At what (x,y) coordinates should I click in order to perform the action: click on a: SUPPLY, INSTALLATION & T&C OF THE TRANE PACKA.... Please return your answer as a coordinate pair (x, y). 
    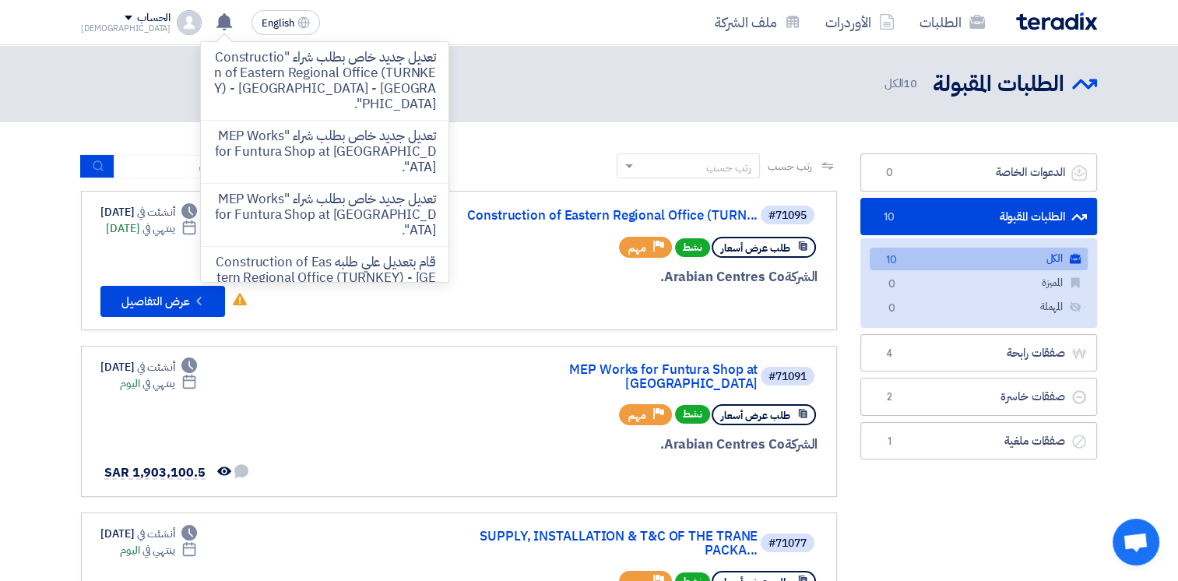
    Looking at the image, I should click on (602, 544).